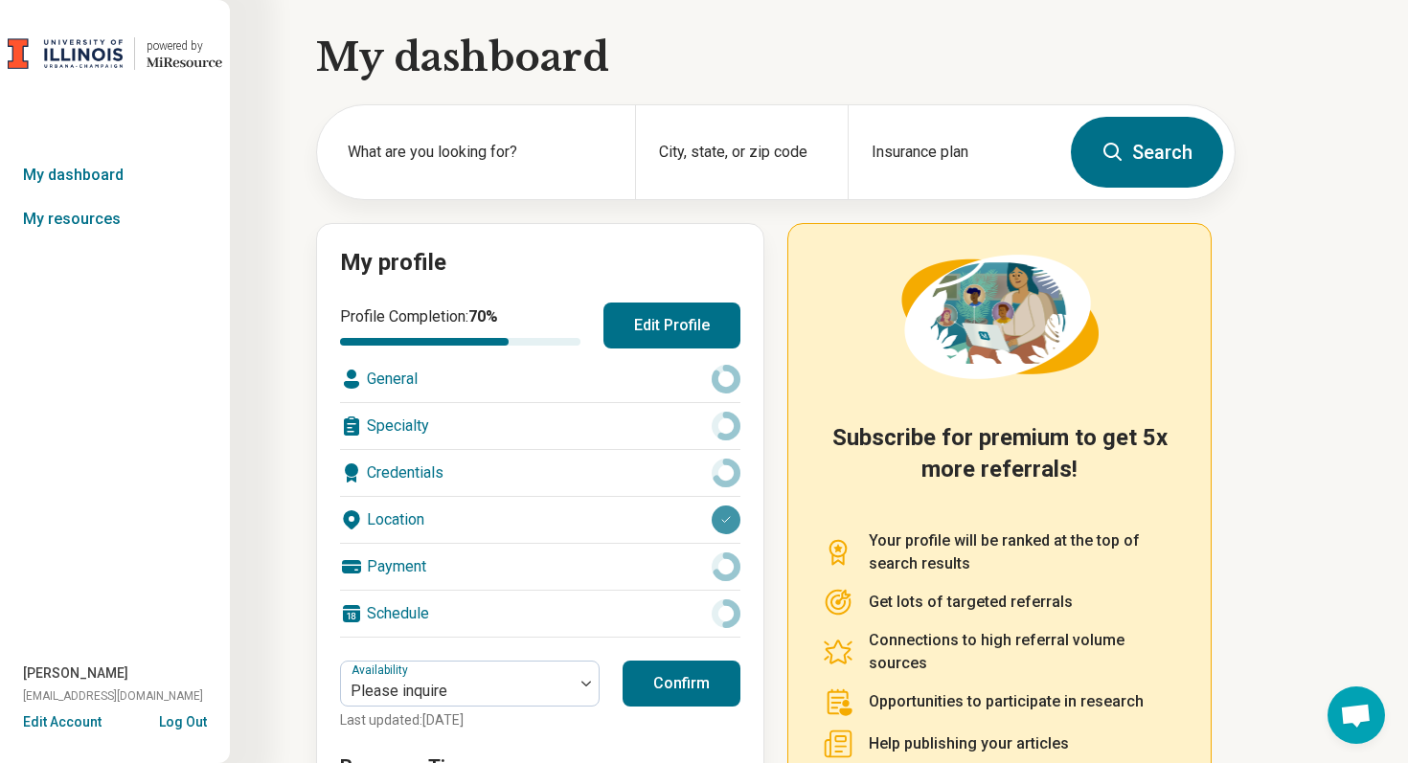  What do you see at coordinates (970, 602) in the screenshot?
I see `p: Get lots of targeted referrals` at bounding box center [970, 602].